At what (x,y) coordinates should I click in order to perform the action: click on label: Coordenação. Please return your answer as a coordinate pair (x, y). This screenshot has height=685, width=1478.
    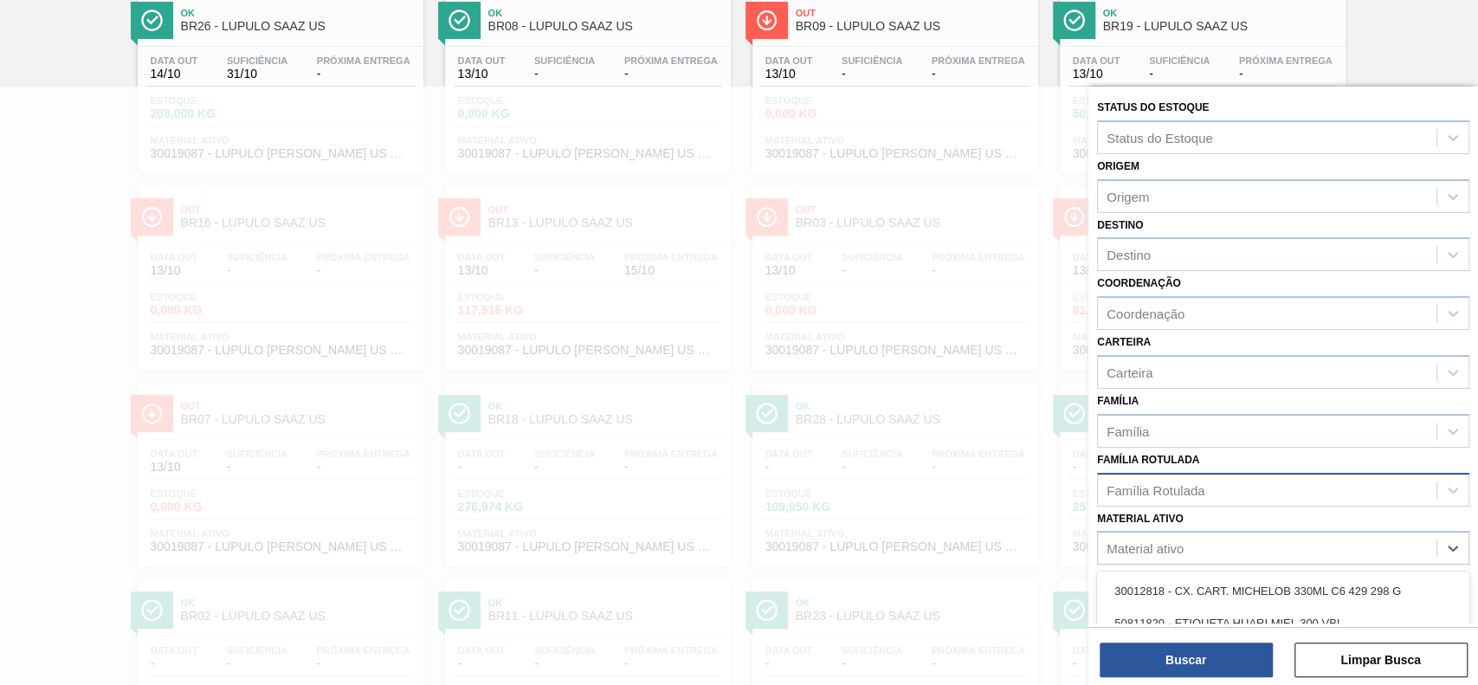
    Looking at the image, I should click on (1139, 283).